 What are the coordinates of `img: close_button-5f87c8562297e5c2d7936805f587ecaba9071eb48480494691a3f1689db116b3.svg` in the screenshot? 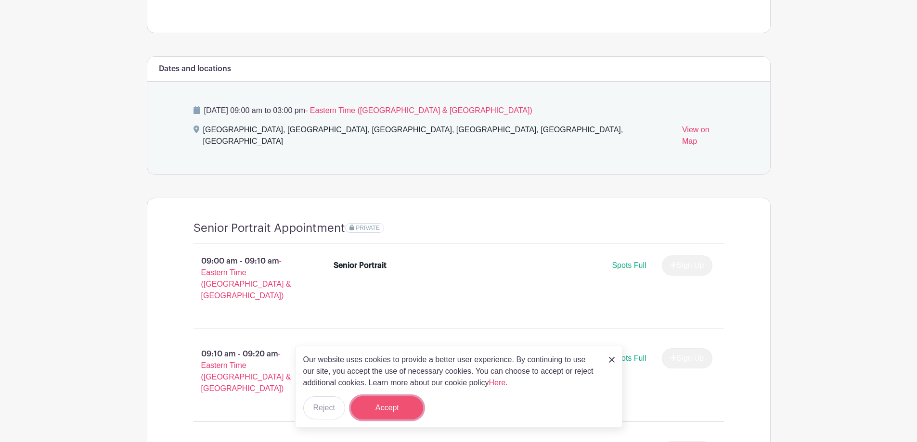 It's located at (612, 360).